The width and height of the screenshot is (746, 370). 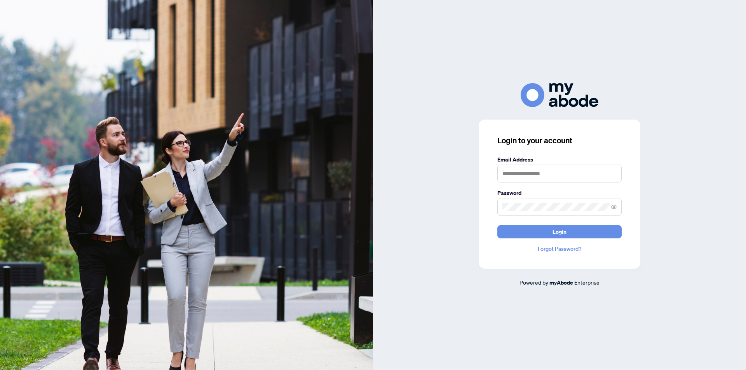 What do you see at coordinates (534, 282) in the screenshot?
I see `span: Powered by` at bounding box center [534, 282].